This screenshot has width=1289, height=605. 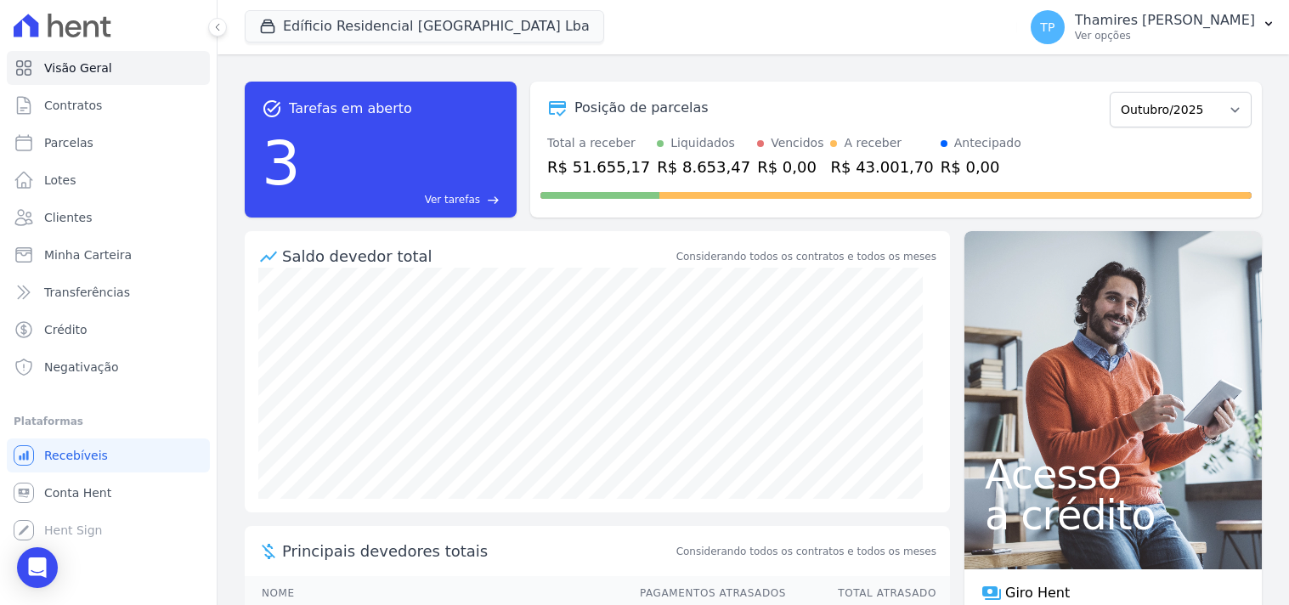 What do you see at coordinates (1165, 36) in the screenshot?
I see `p: Ver opções` at bounding box center [1165, 36].